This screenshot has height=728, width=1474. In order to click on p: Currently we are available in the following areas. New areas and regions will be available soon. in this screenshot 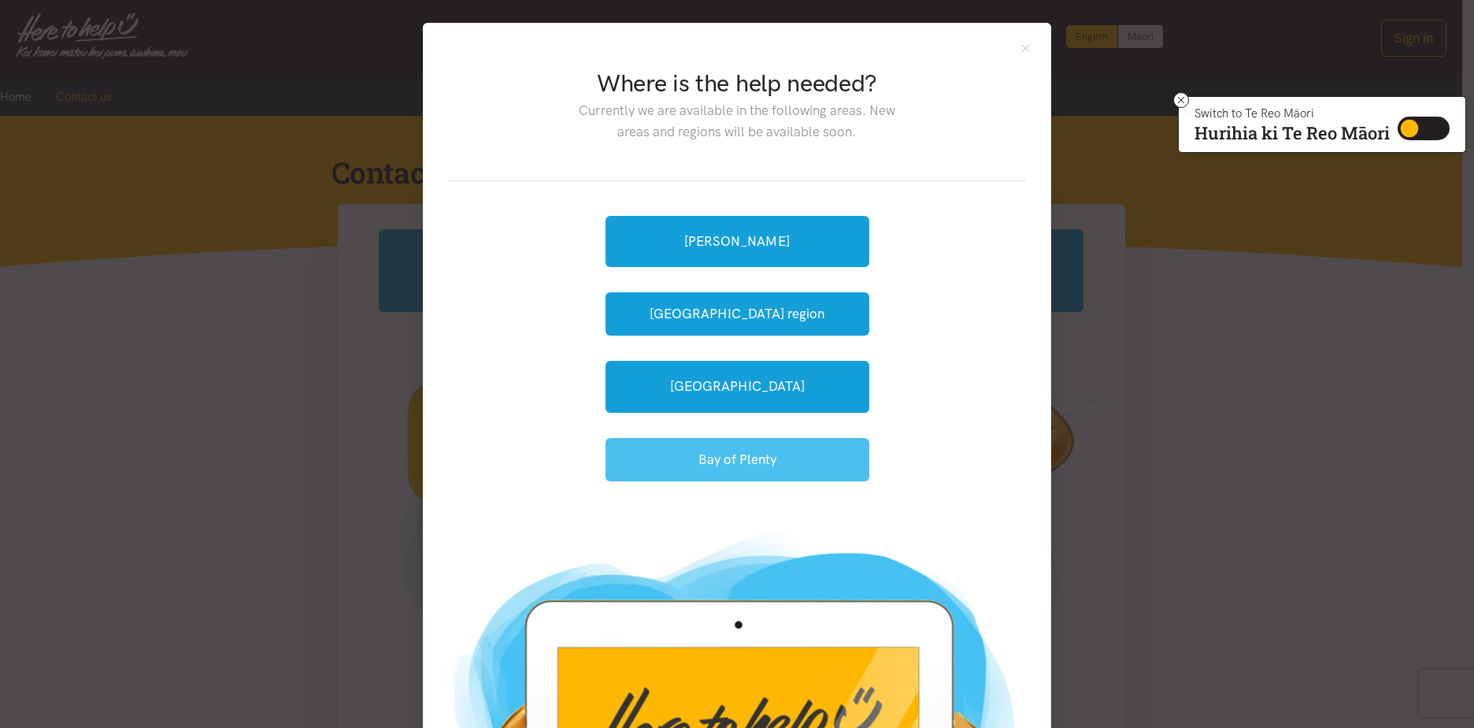, I will do `click(736, 121)`.